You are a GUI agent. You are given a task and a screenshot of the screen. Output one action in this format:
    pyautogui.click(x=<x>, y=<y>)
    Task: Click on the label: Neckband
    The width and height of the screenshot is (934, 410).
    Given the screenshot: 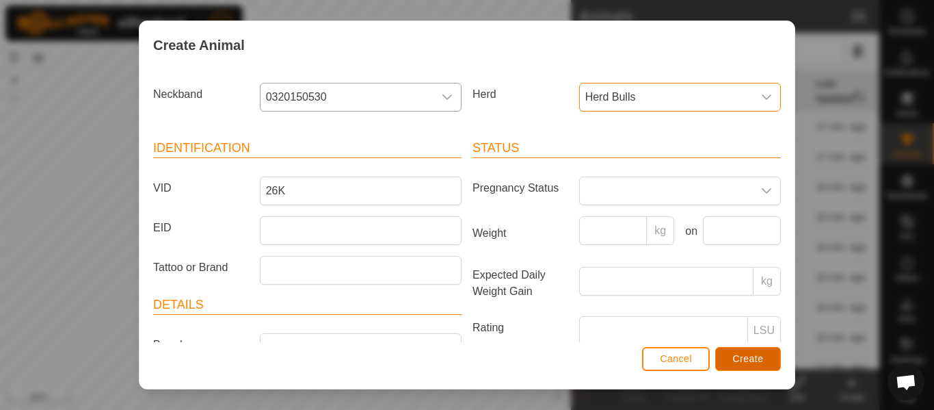 What is the action you would take?
    pyautogui.click(x=201, y=94)
    